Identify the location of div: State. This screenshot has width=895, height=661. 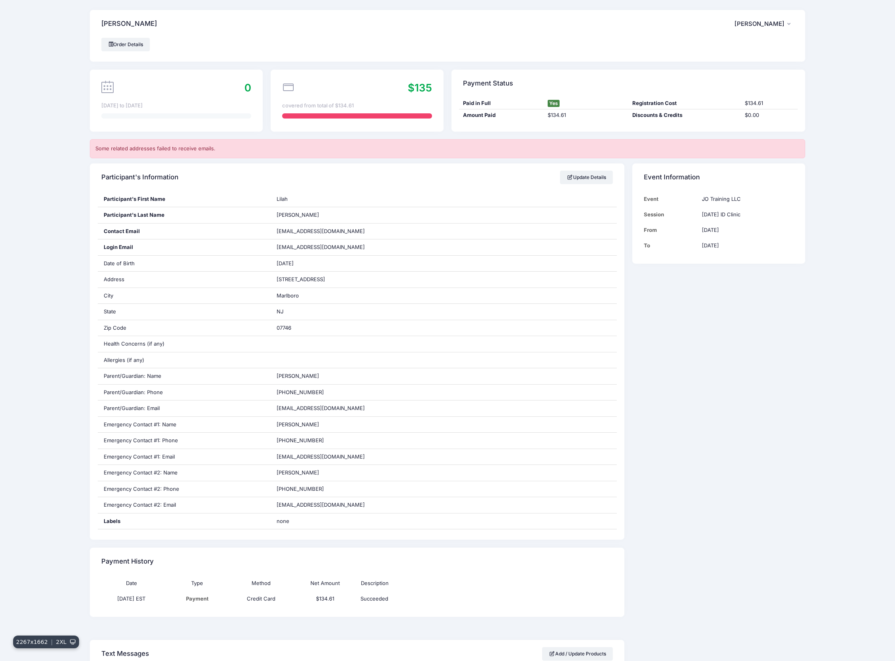
(184, 312).